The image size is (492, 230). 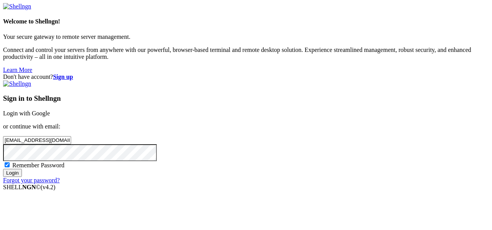 What do you see at coordinates (37, 140) in the screenshot?
I see `input: Email address` at bounding box center [37, 140].